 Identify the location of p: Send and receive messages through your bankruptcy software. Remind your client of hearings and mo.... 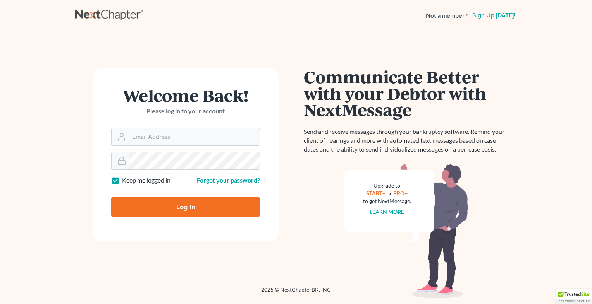
(406, 141).